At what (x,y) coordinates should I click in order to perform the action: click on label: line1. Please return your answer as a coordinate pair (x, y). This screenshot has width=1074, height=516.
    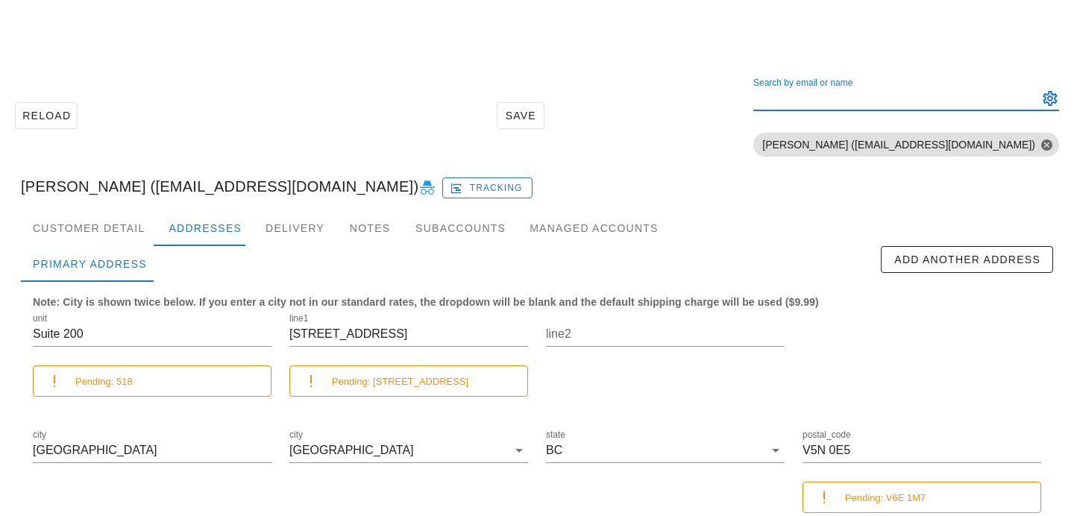
    Looking at the image, I should click on (298, 318).